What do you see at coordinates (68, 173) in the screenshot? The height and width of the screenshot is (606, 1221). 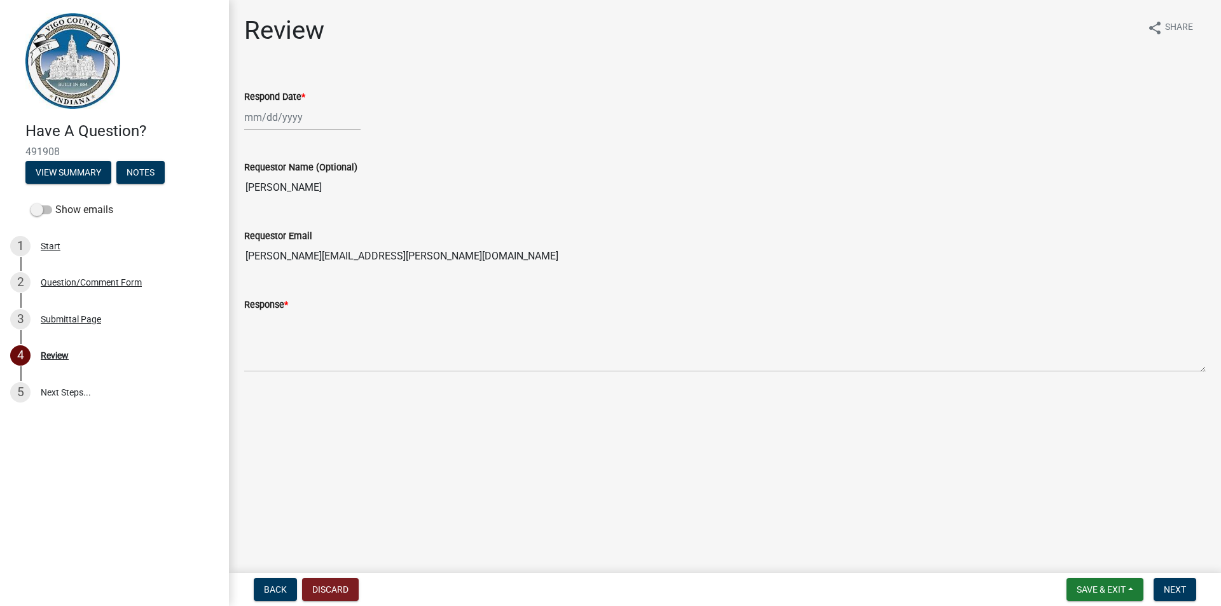 I see `wm-modal-confirm: Summary` at bounding box center [68, 173].